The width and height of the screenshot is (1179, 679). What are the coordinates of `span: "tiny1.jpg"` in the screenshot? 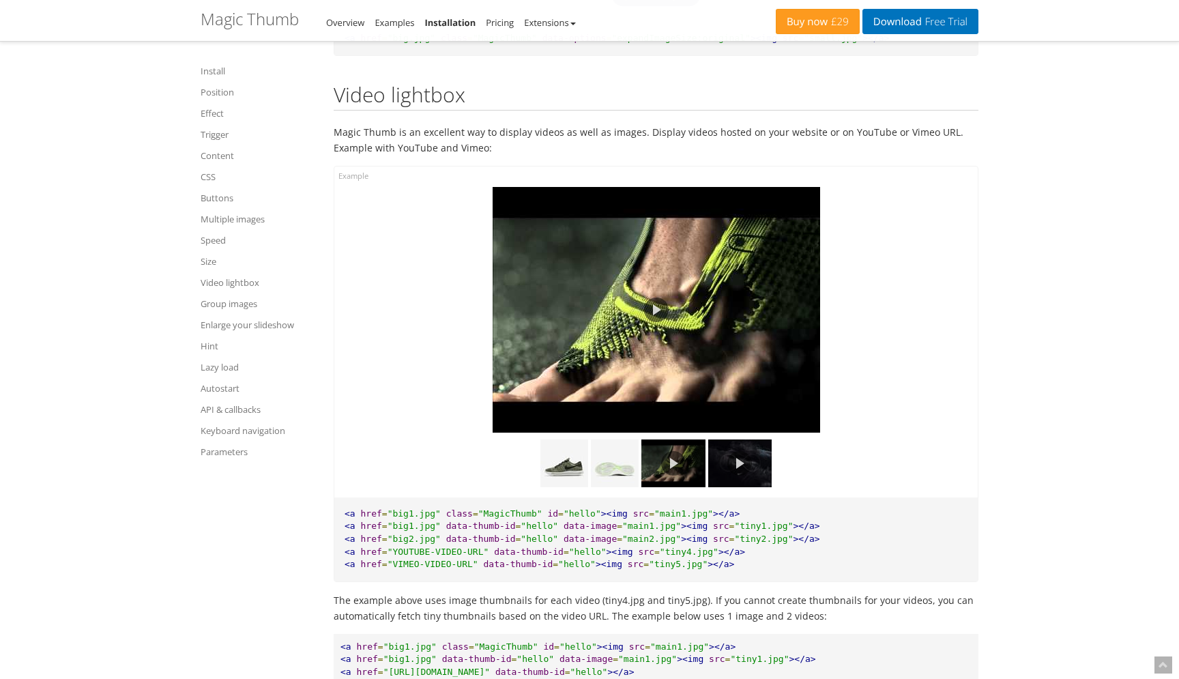 It's located at (760, 659).